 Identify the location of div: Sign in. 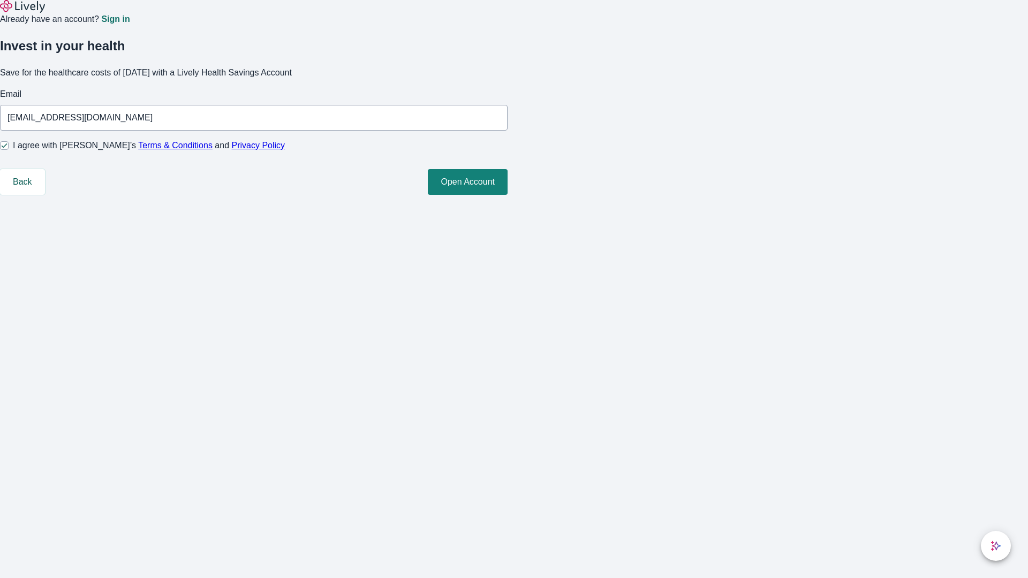
(115, 19).